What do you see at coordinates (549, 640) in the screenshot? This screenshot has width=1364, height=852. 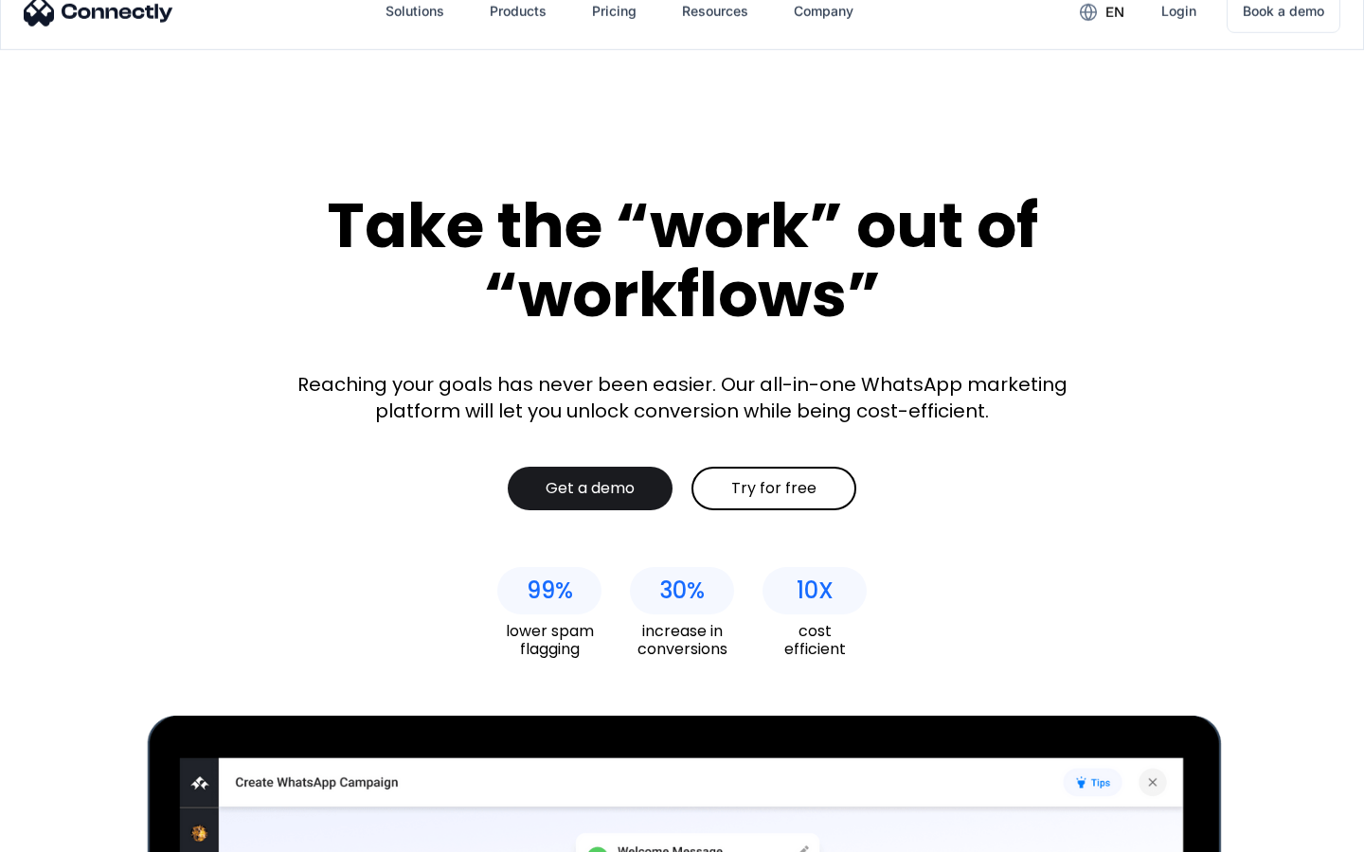 I see `div: lower spam flagging` at bounding box center [549, 640].